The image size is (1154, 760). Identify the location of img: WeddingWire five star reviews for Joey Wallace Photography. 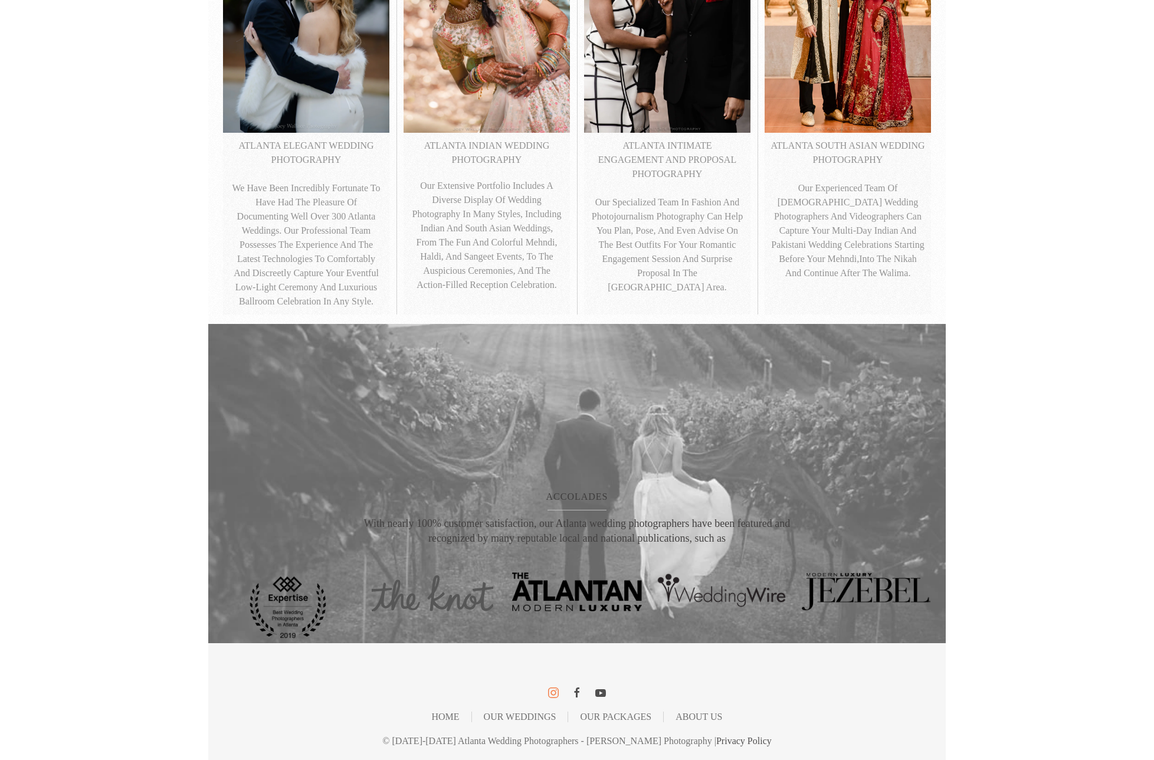
(722, 590).